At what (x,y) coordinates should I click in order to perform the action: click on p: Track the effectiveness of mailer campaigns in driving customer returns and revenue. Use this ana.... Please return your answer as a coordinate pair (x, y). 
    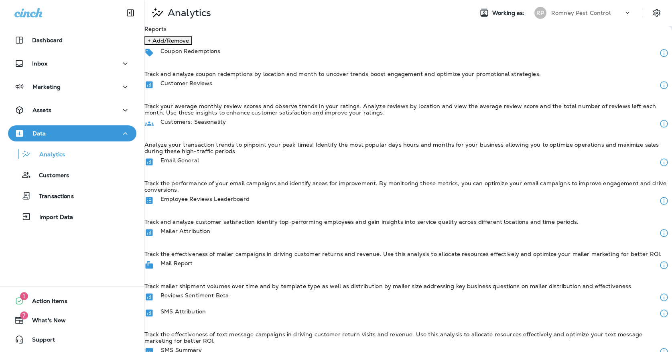
    Looking at the image, I should click on (403, 254).